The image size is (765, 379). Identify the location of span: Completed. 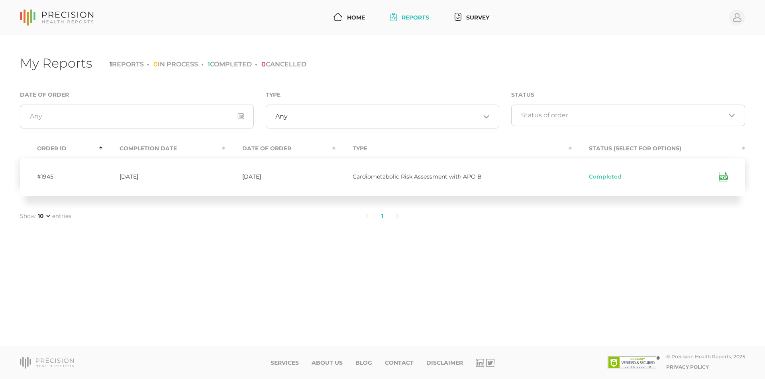
(605, 177).